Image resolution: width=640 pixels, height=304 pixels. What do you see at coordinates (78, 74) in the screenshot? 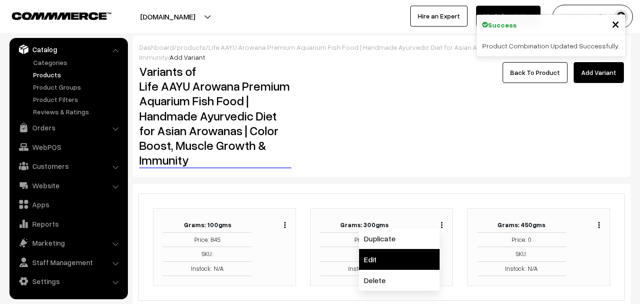
I see `a: Products` at bounding box center [78, 74].